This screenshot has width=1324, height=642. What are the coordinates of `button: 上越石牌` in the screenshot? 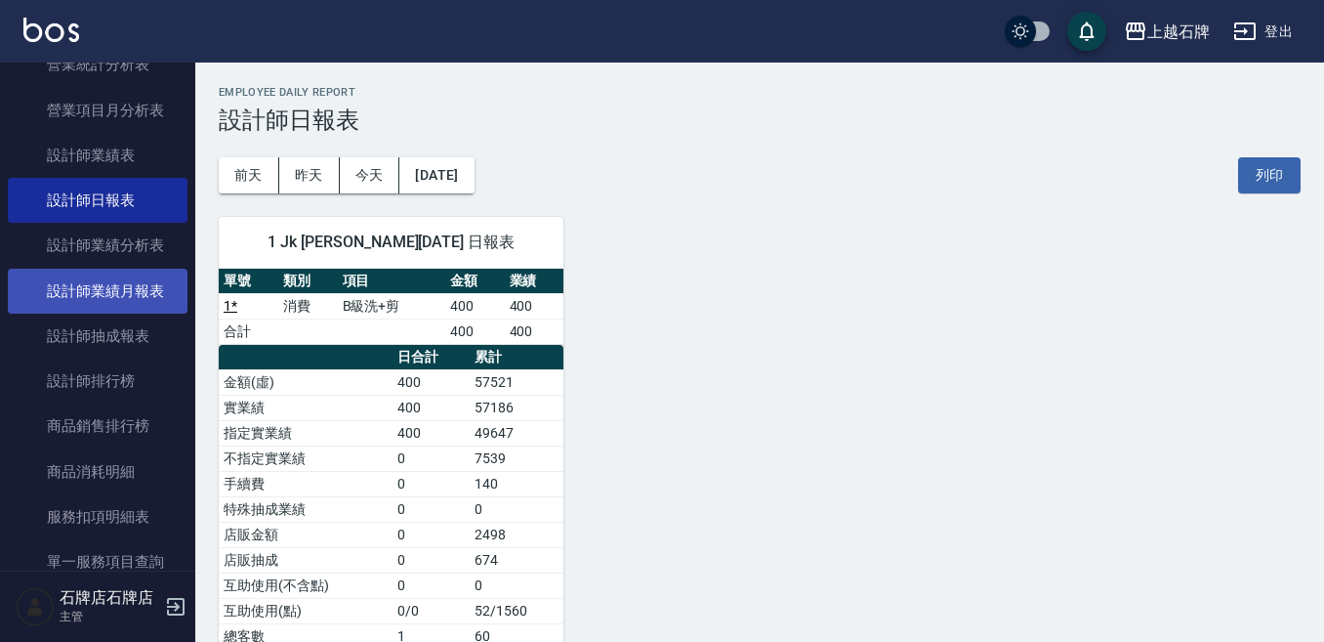 It's located at (1167, 31).